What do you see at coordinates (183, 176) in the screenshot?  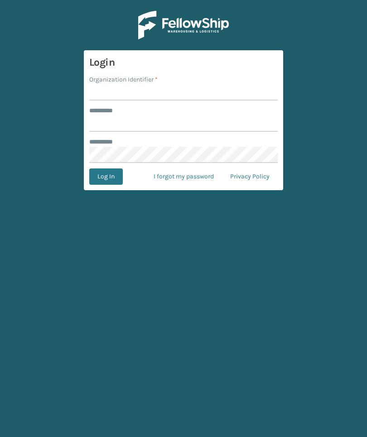 I see `a: I forgot my password` at bounding box center [183, 176].